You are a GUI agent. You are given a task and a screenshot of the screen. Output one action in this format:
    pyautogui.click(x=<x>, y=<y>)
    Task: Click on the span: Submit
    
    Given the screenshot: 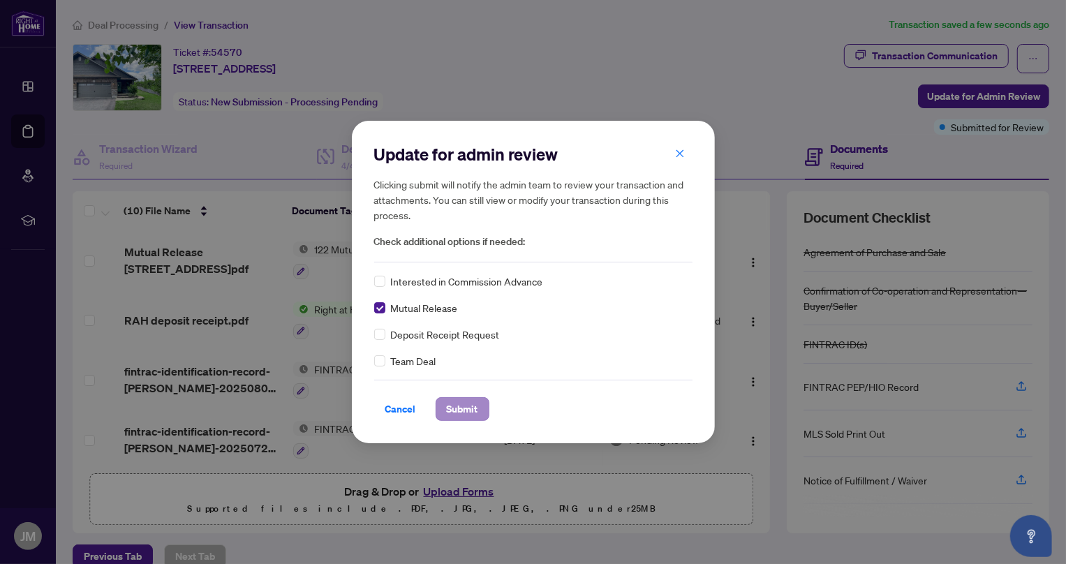 What is the action you would take?
    pyautogui.click(x=462, y=409)
    